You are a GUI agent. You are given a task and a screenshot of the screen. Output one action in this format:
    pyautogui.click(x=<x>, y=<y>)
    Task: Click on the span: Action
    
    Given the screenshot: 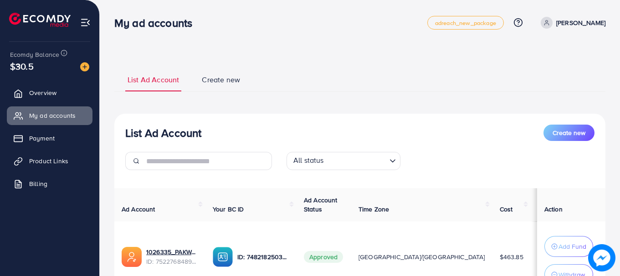 What is the action you would take?
    pyautogui.click(x=553, y=209)
    